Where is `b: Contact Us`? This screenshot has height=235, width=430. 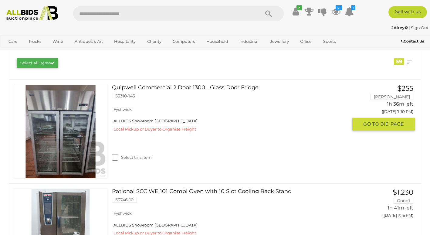
b: Contact Us is located at coordinates (413, 41).